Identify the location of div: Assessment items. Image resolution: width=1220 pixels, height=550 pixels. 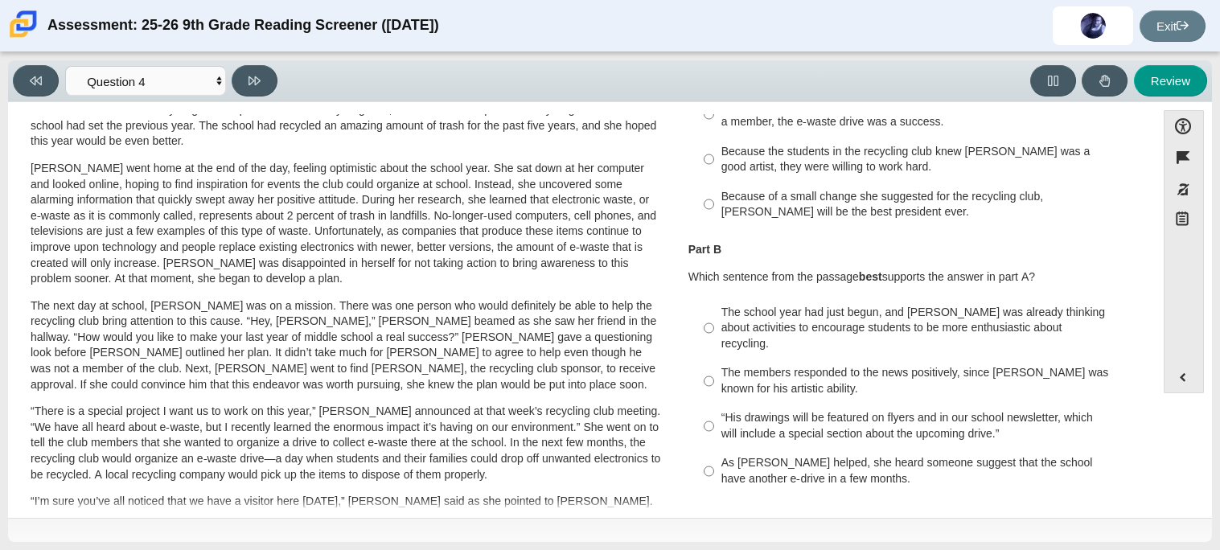
(582, 310).